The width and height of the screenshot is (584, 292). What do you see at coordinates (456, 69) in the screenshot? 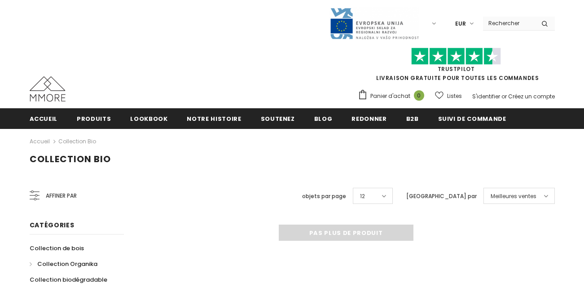
I see `a: TrustPilot` at bounding box center [456, 69].